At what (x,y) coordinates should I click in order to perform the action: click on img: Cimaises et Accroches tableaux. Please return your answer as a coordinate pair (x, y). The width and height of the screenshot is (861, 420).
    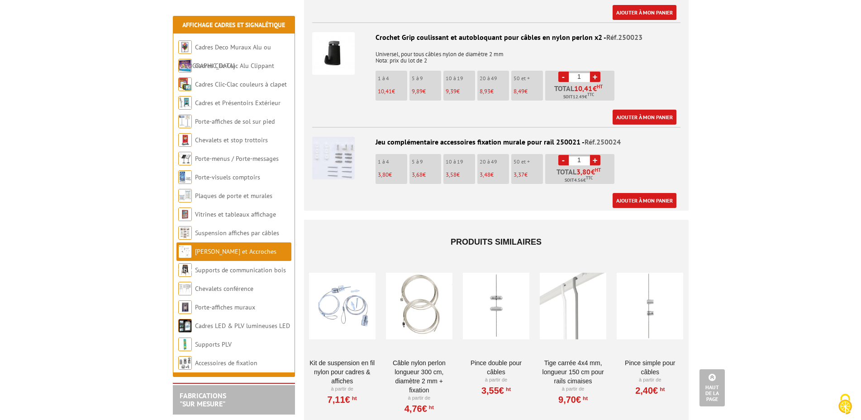
    Looking at the image, I should click on (185, 251).